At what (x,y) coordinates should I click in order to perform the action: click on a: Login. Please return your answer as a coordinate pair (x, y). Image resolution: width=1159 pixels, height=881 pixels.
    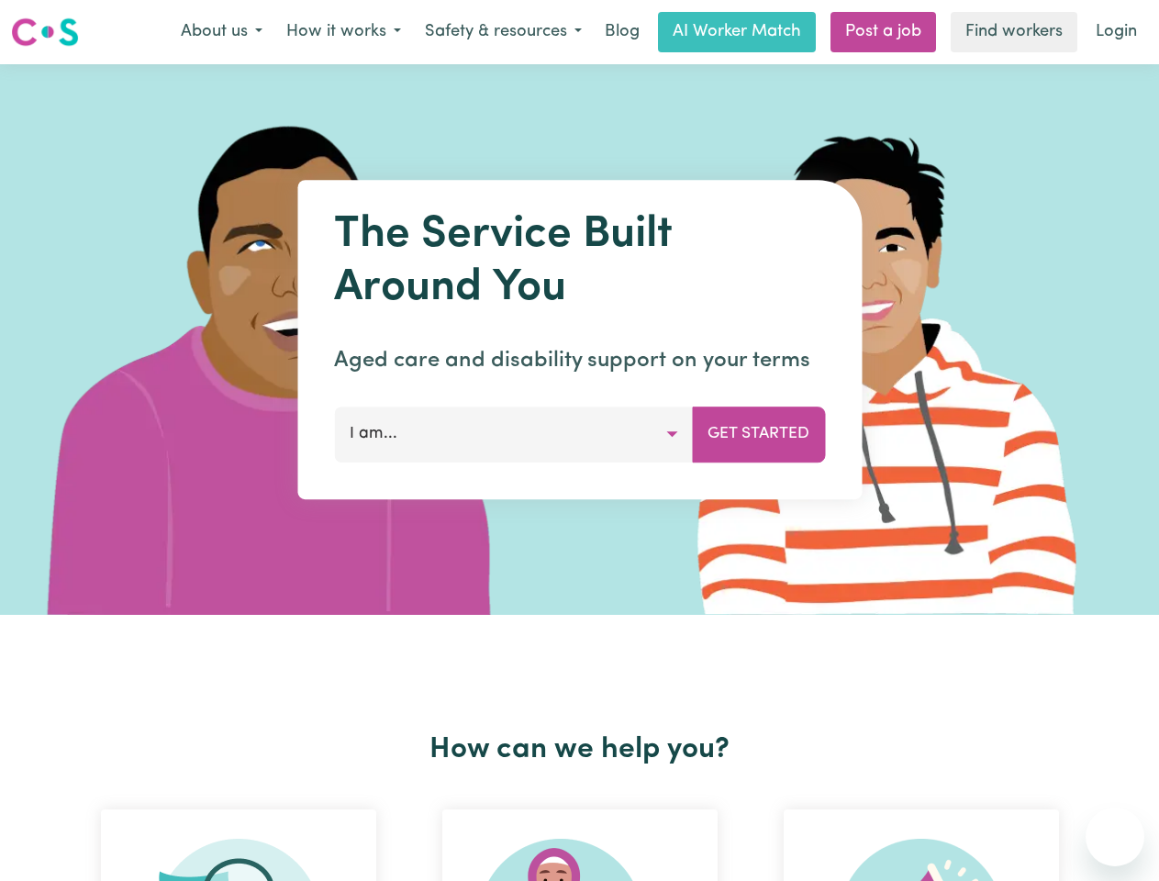
    Looking at the image, I should click on (1116, 32).